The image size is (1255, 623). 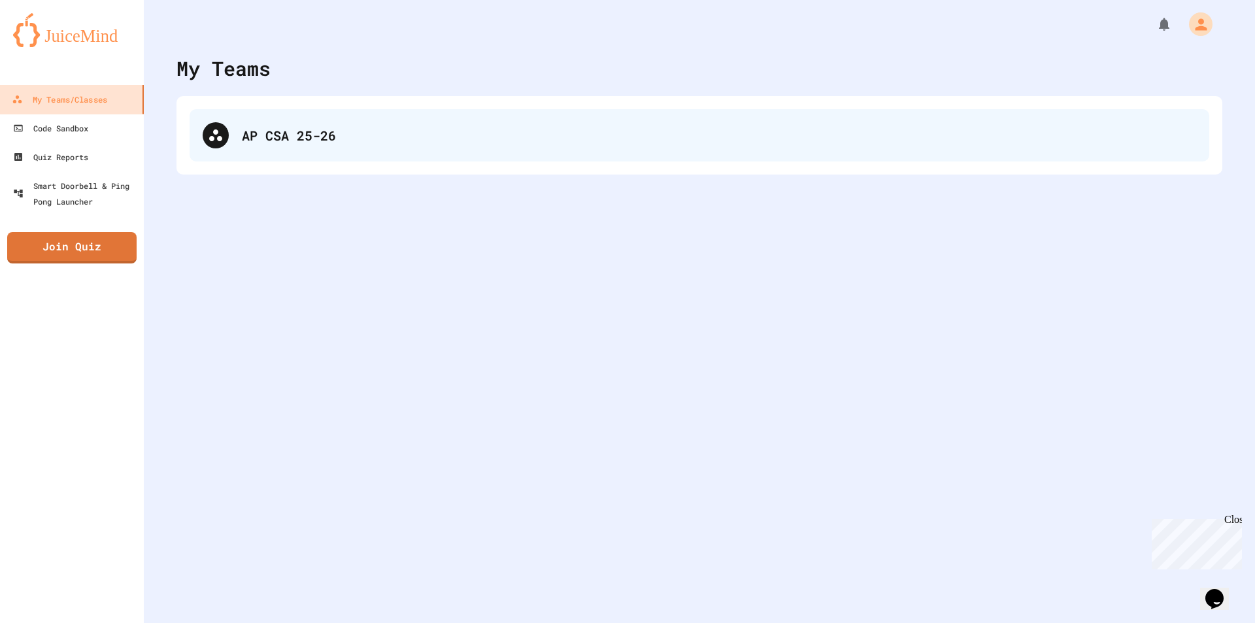 What do you see at coordinates (72, 248) in the screenshot?
I see `a: Join Quiz` at bounding box center [72, 248].